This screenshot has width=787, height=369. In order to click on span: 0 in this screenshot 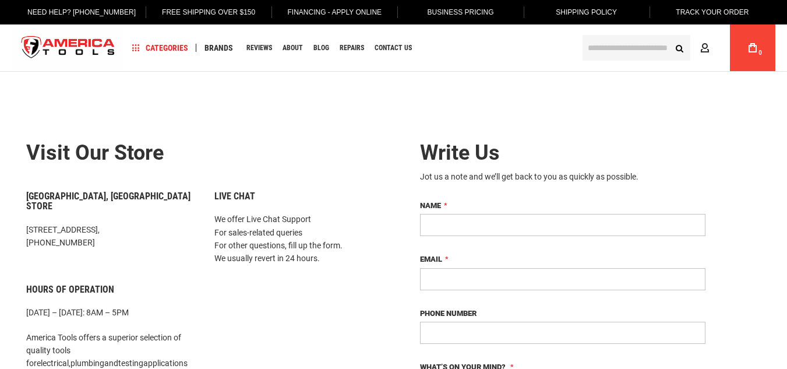, I will do `click(761, 52)`.